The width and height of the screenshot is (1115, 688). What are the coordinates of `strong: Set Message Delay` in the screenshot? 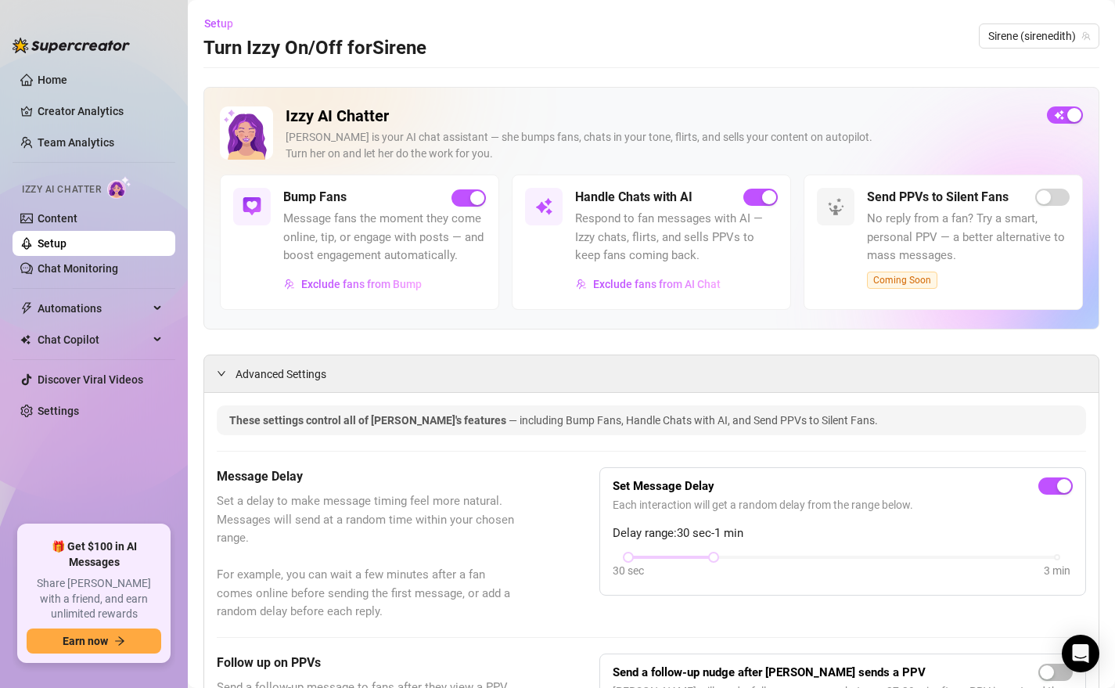 It's located at (664, 486).